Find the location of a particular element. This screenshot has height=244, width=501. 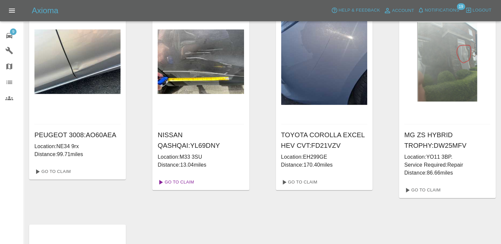

h6: MG ZS HYBRID TROPHY : DW25MFV is located at coordinates (447, 140).